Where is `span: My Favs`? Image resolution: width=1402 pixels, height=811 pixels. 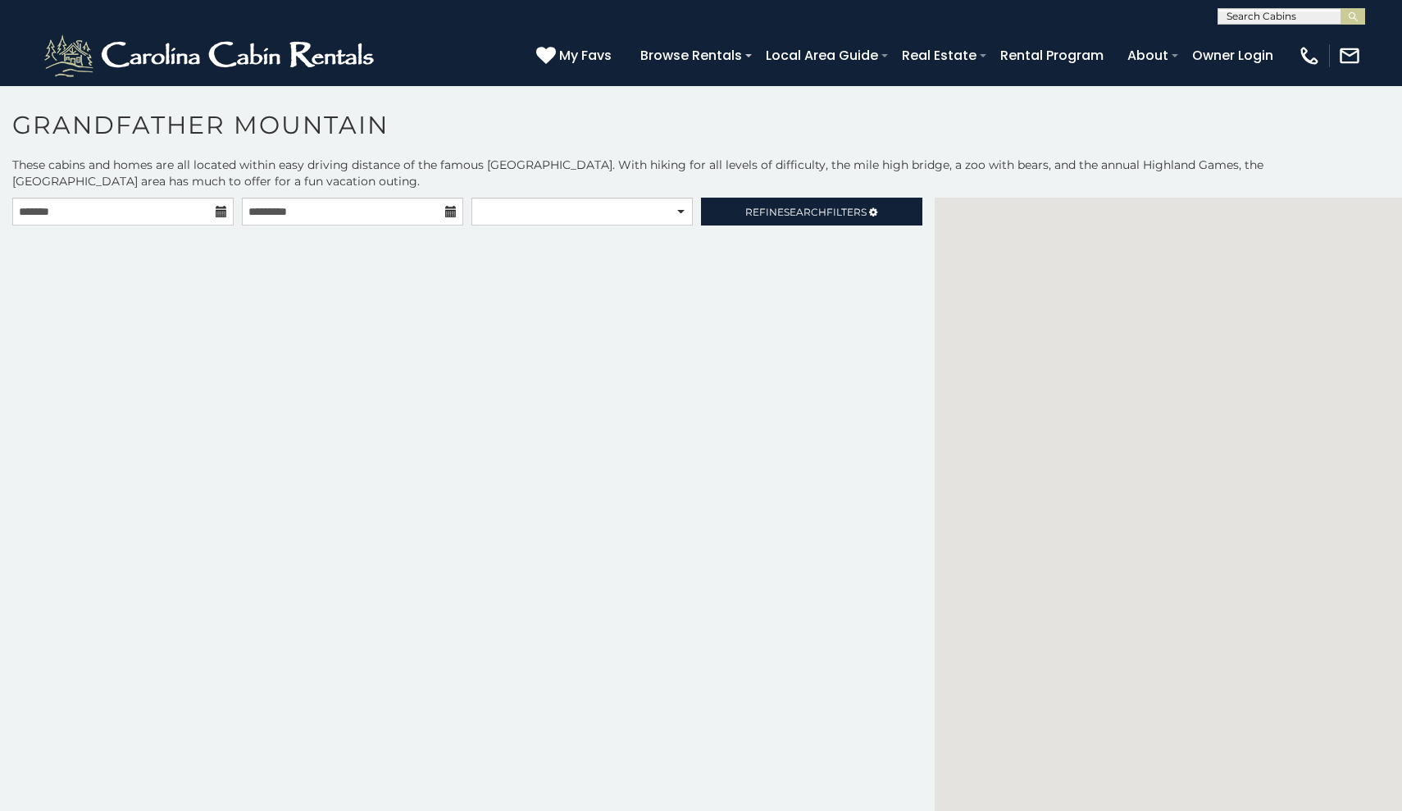
span: My Favs is located at coordinates (585, 55).